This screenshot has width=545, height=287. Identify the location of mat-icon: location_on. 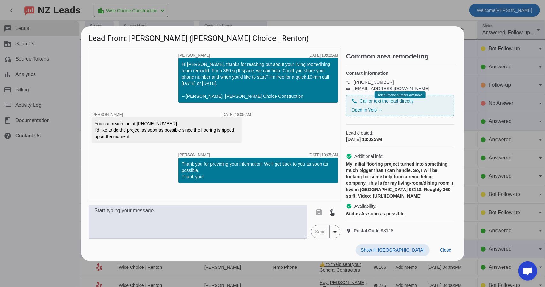
(350, 230).